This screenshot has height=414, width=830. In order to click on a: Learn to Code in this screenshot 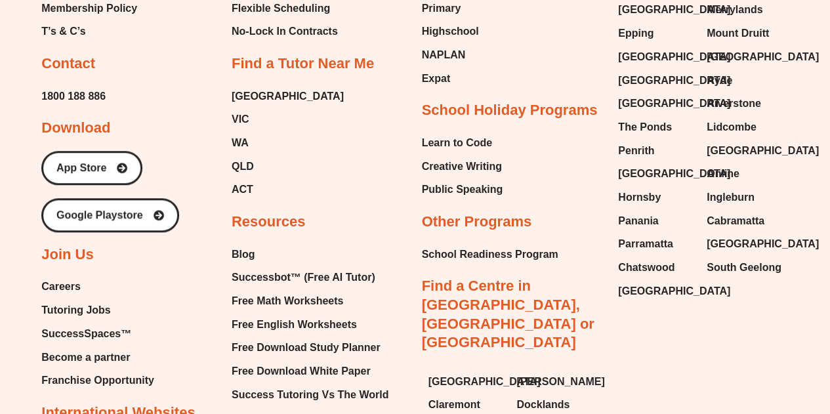, I will do `click(463, 143)`.